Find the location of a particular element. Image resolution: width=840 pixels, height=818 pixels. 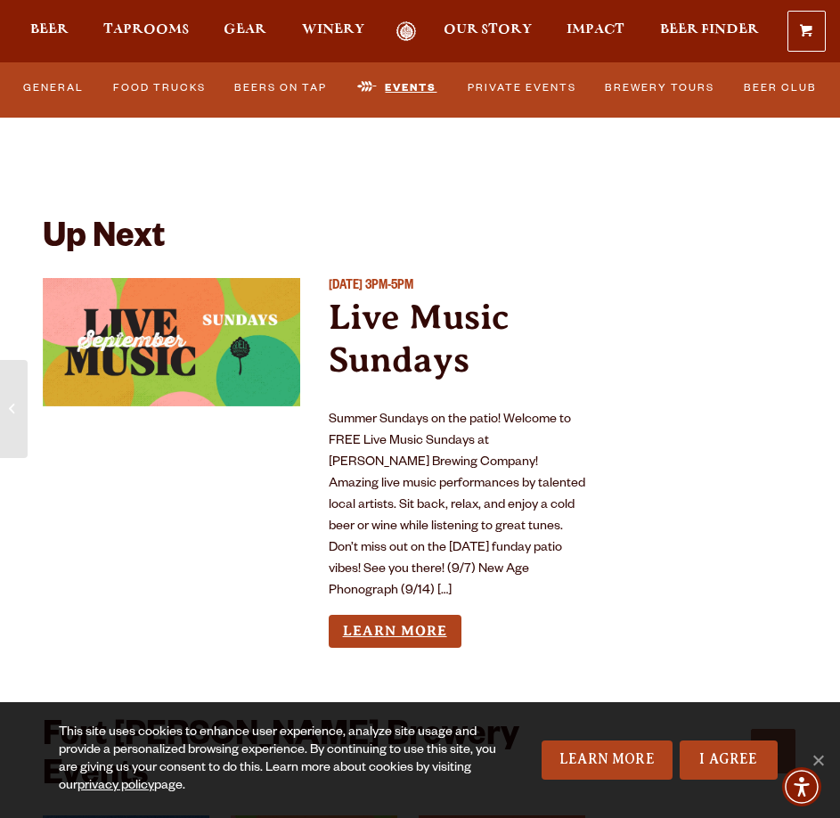

a: Live Music Sundays is located at coordinates (419, 338).